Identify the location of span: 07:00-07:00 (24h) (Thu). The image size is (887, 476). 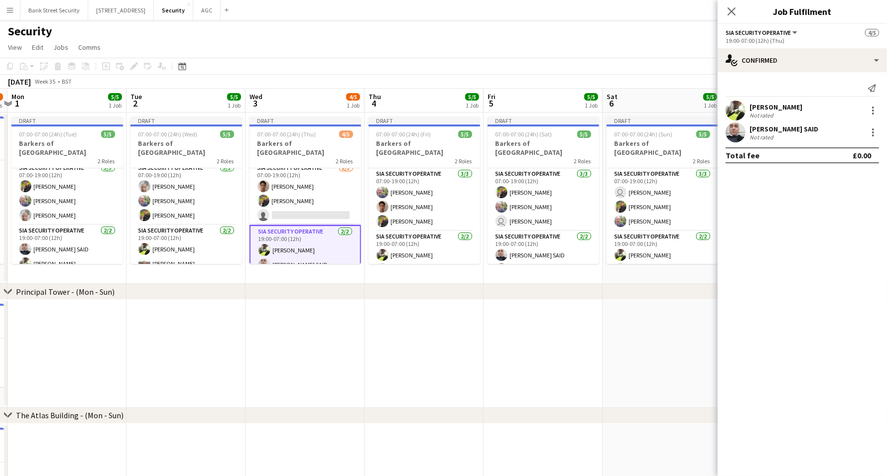
(287, 134).